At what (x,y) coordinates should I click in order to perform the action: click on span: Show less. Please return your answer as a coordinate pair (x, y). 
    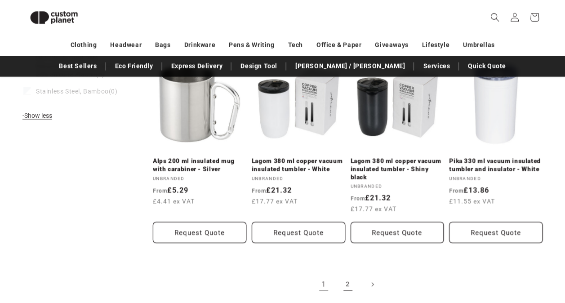
    Looking at the image, I should click on (37, 115).